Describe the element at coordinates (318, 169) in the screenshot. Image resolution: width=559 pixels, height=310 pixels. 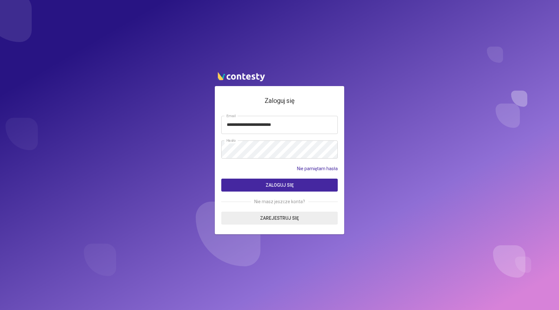
I see `a: Nie pamiętam hasła` at that location.